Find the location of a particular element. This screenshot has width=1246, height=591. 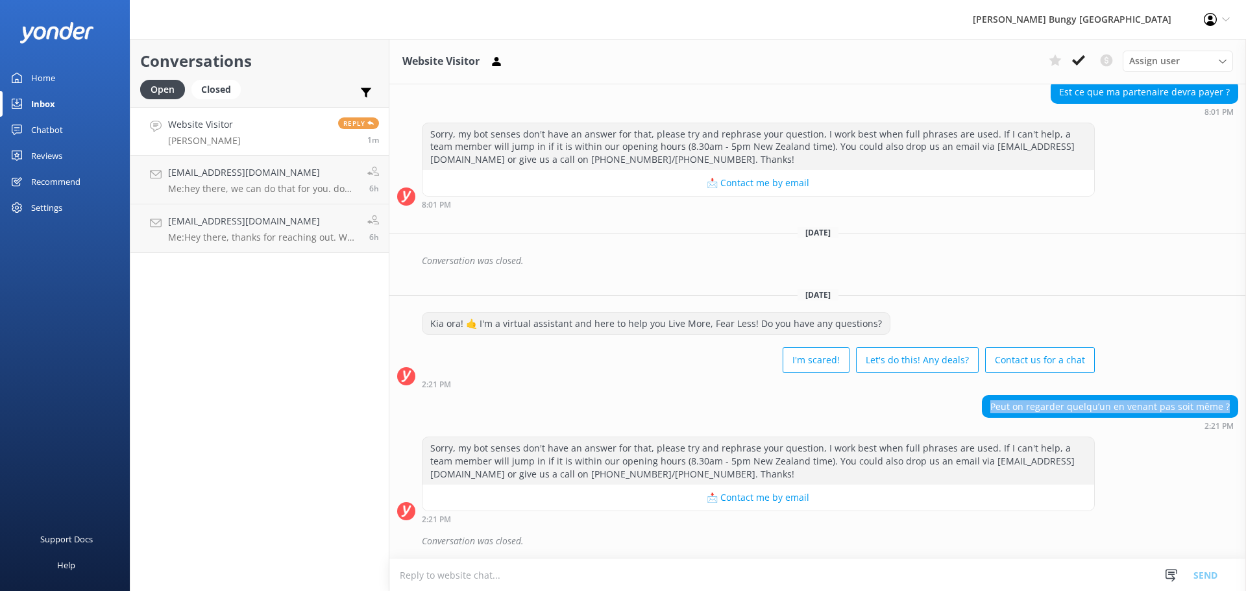

button: Let's do this! Any deals? is located at coordinates (917, 360).